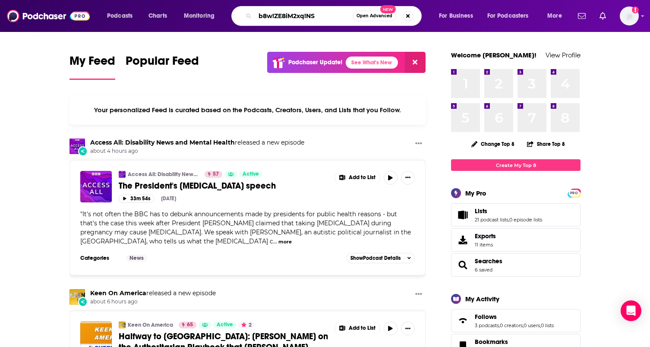 Image resolution: width=650 pixels, height=347 pixels. Describe the element at coordinates (629, 16) in the screenshot. I see `button: Show profile menu` at that location.